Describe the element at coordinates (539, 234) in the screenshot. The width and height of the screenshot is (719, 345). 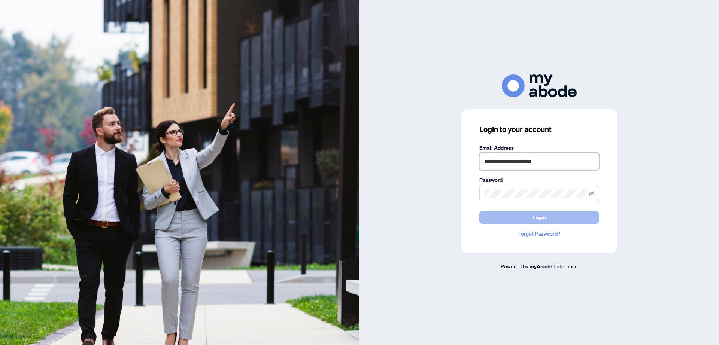
I see `a: Forgot Password?` at that location.